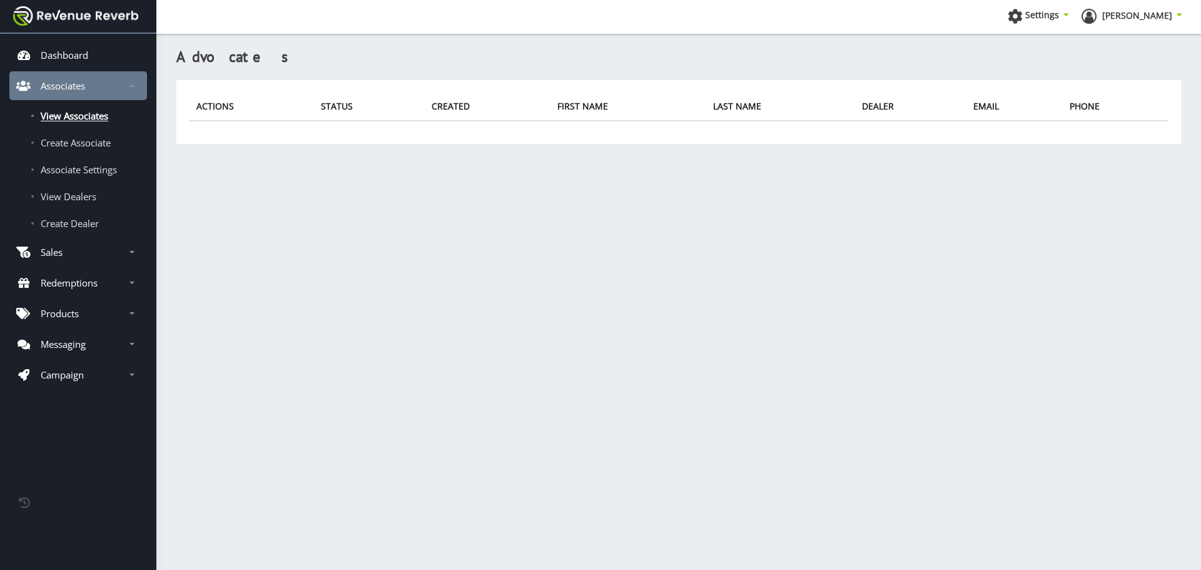  I want to click on span: Create Associate, so click(76, 143).